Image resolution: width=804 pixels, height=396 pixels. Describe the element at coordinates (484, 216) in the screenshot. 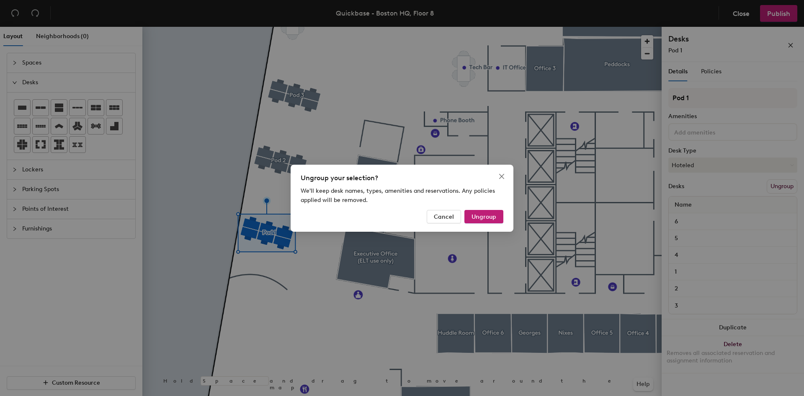

I see `span: Ungroup` at that location.